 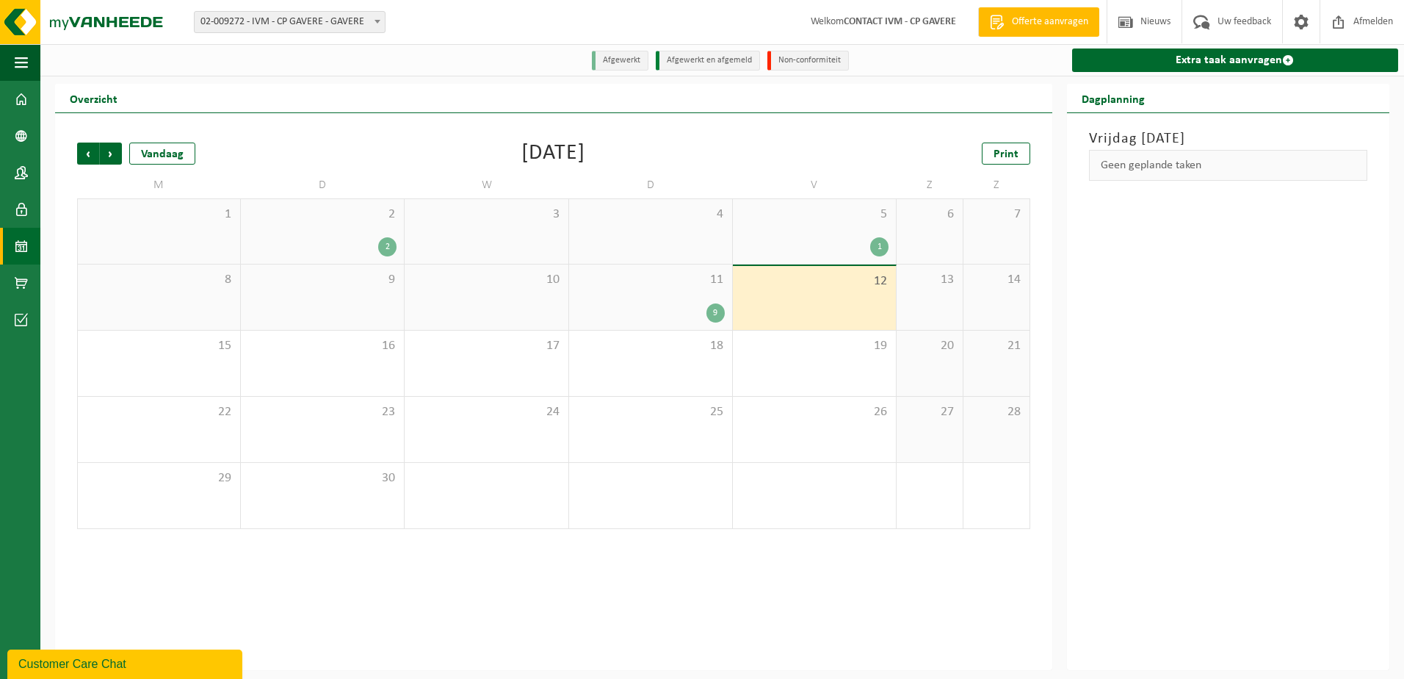 What do you see at coordinates (930, 280) in the screenshot?
I see `span: 13` at bounding box center [930, 280].